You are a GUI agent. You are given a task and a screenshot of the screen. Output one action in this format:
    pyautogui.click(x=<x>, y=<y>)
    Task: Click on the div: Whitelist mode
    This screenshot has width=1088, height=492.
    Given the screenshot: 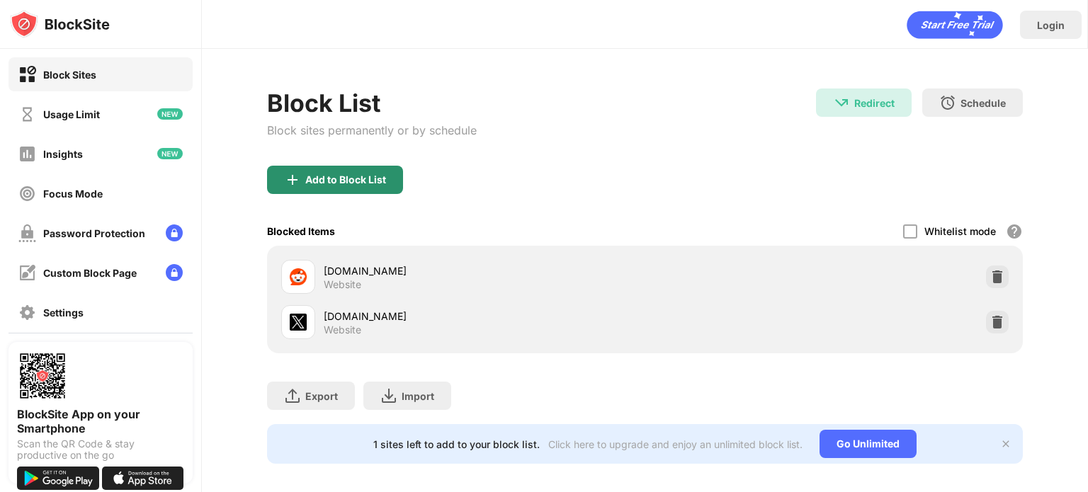 What is the action you would take?
    pyautogui.click(x=960, y=231)
    